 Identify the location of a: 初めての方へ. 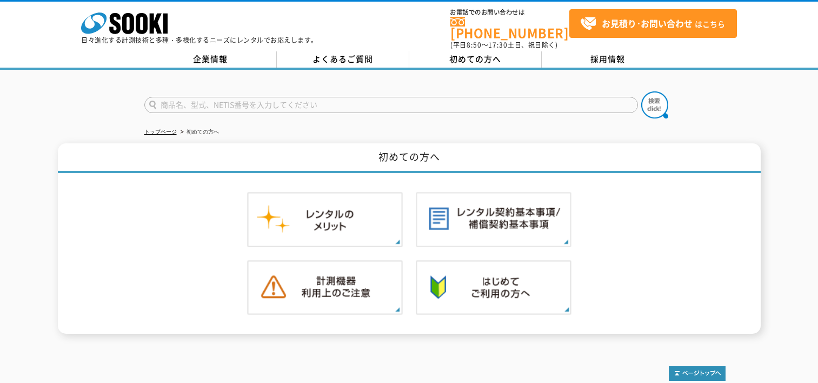
(475, 59).